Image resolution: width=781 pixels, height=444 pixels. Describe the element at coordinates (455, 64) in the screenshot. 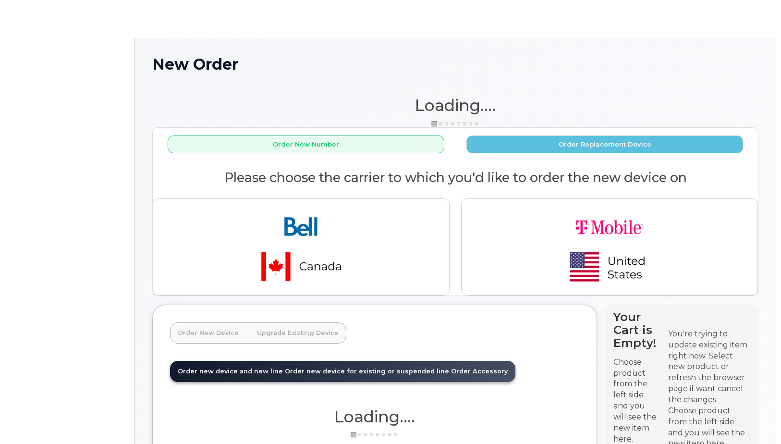

I see `h1: New Order` at that location.